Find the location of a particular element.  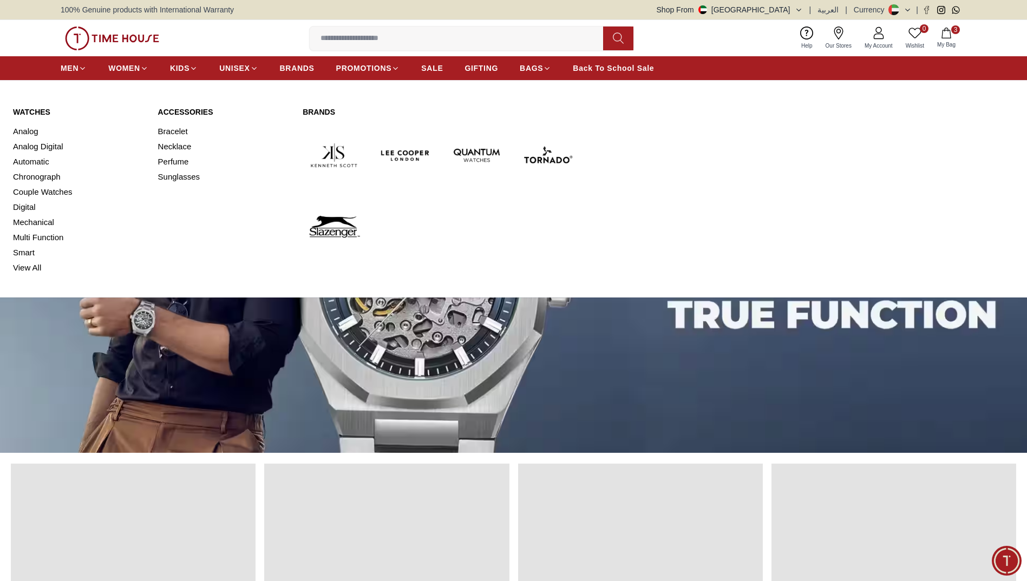

span: 3 is located at coordinates (956, 30).